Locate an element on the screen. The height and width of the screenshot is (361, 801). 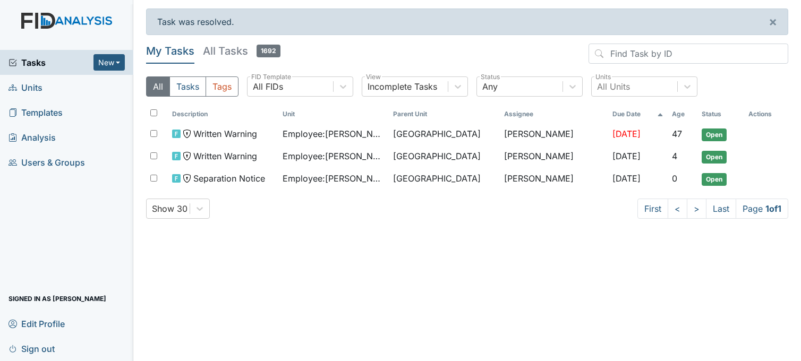
div: Show 30 is located at coordinates (169, 209).